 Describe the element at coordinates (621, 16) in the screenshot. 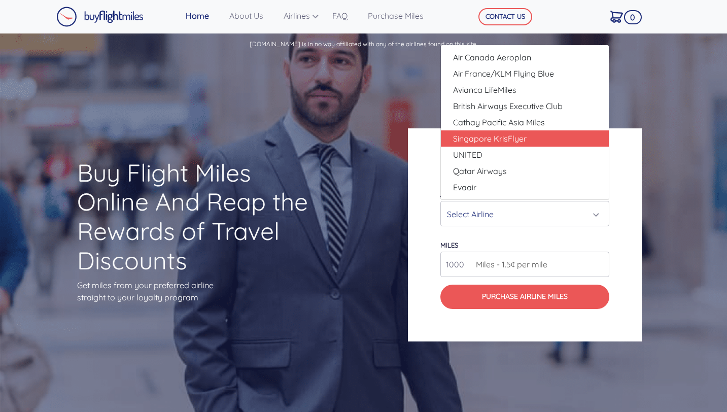

I see `a: 0` at that location.